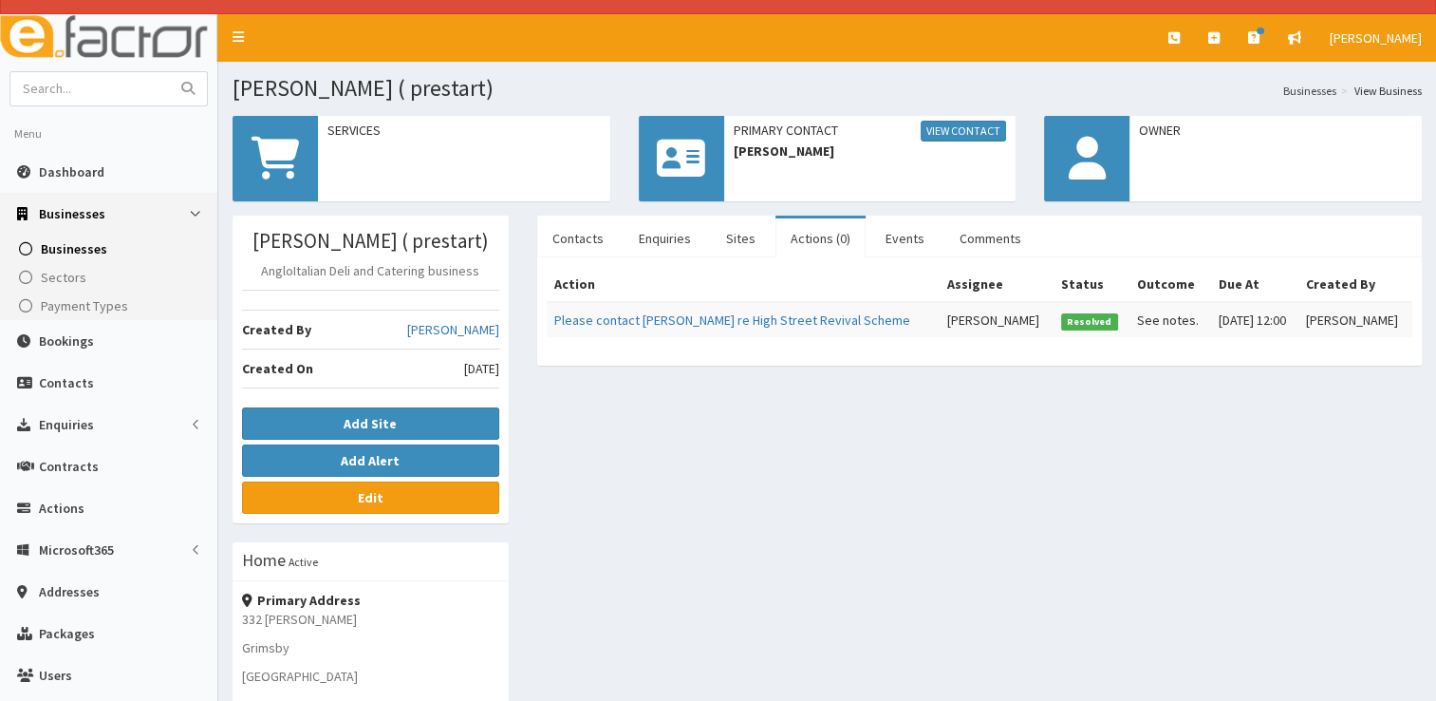  What do you see at coordinates (820, 238) in the screenshot?
I see `a: Actions (0)` at bounding box center [820, 238].